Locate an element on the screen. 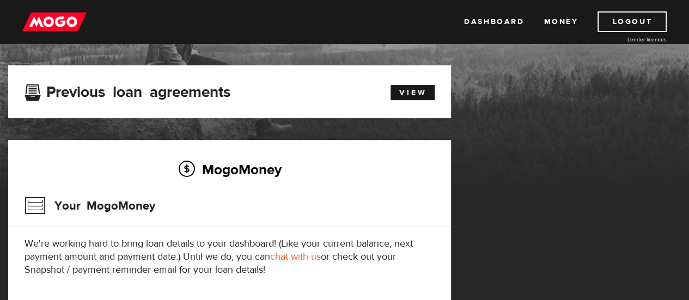 The image size is (689, 300). img: mogo_logo-11ee424be714fa7cbb0f0f49df9e16ec.png is located at coordinates (54, 22).